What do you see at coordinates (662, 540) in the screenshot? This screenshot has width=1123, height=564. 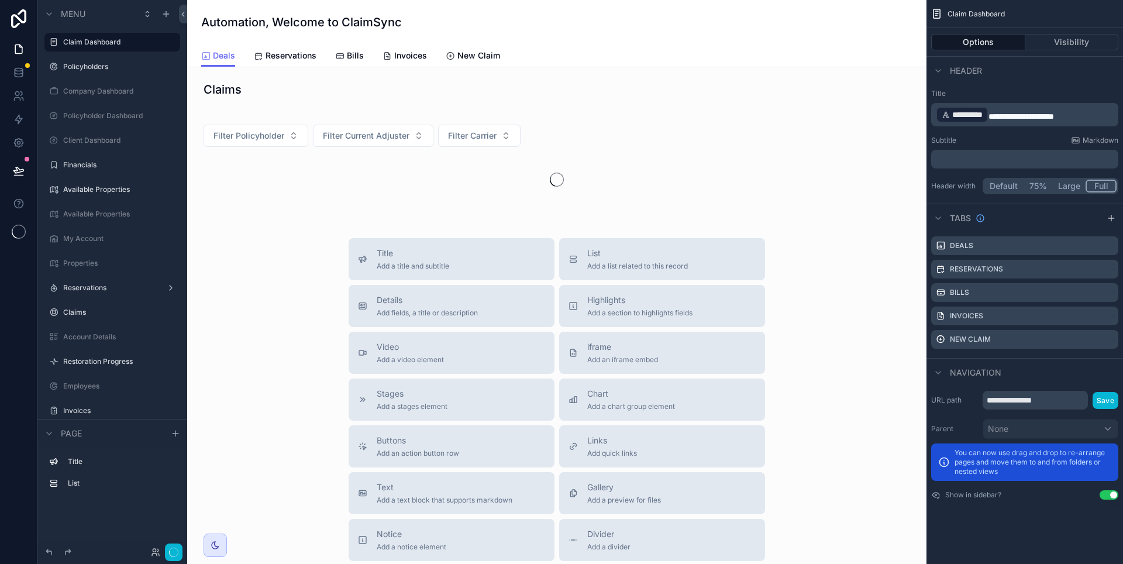 I see `button: DividerAdd a divider` at bounding box center [662, 540].